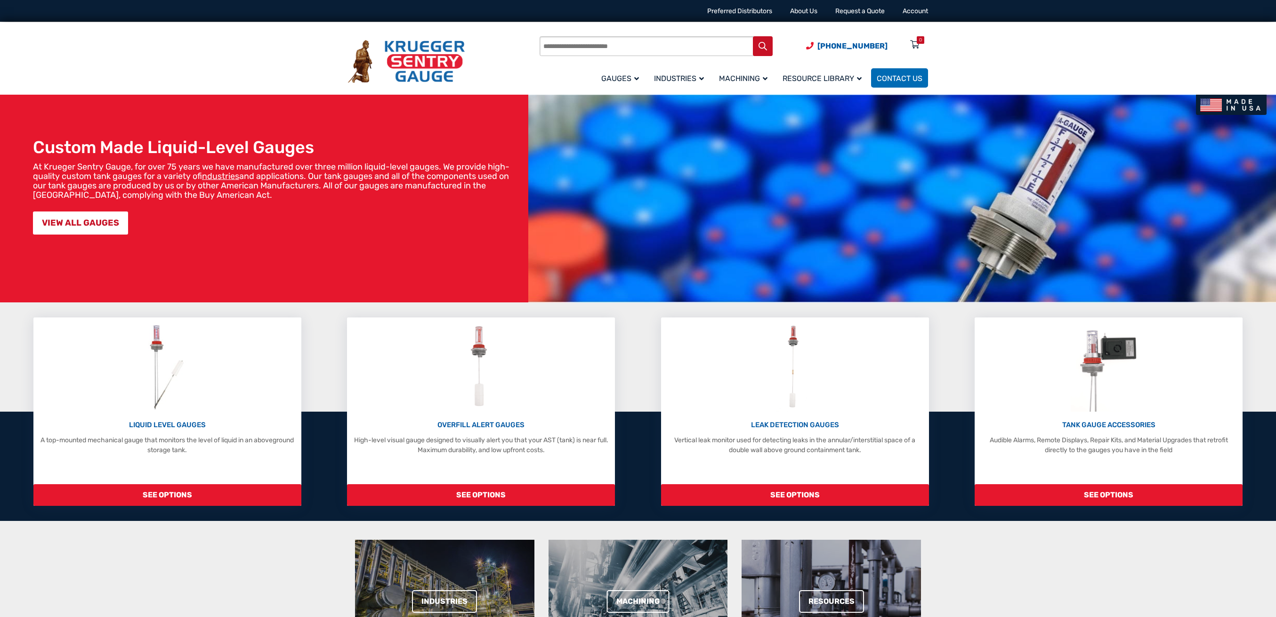 This screenshot has height=617, width=1276. What do you see at coordinates (899, 78) in the screenshot?
I see `span: Contact Us` at bounding box center [899, 78].